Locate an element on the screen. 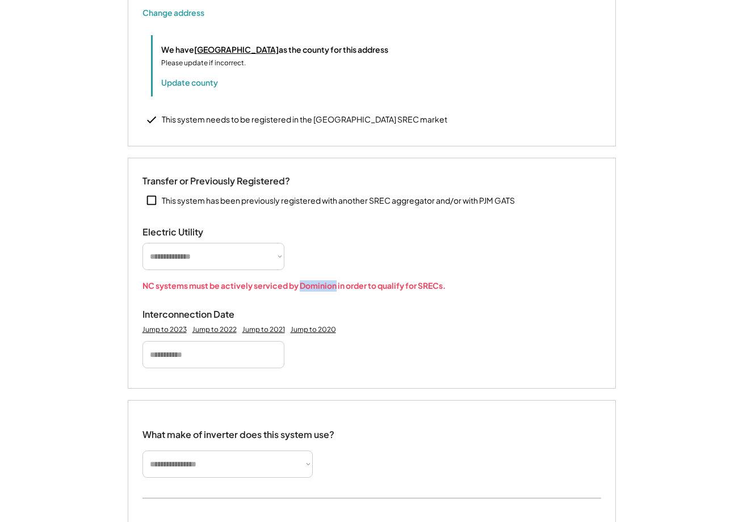 Image resolution: width=743 pixels, height=522 pixels. div: What make of inverter does this system use? is located at coordinates (238, 430).